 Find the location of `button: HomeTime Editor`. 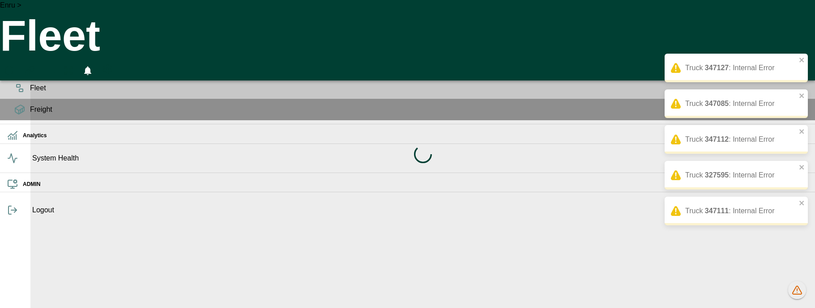

button: HomeTime Editor is located at coordinates (49, 71).